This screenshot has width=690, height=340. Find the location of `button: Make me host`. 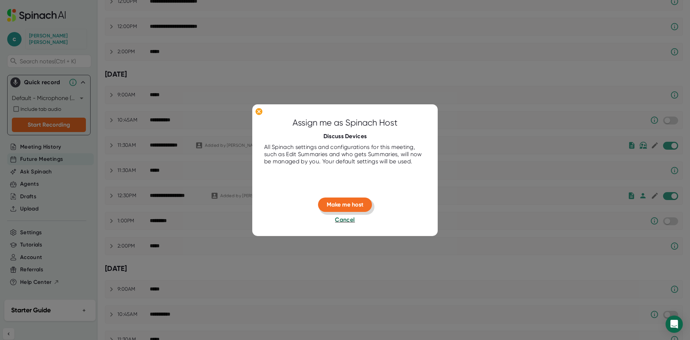

button: Make me host is located at coordinates (345, 205).